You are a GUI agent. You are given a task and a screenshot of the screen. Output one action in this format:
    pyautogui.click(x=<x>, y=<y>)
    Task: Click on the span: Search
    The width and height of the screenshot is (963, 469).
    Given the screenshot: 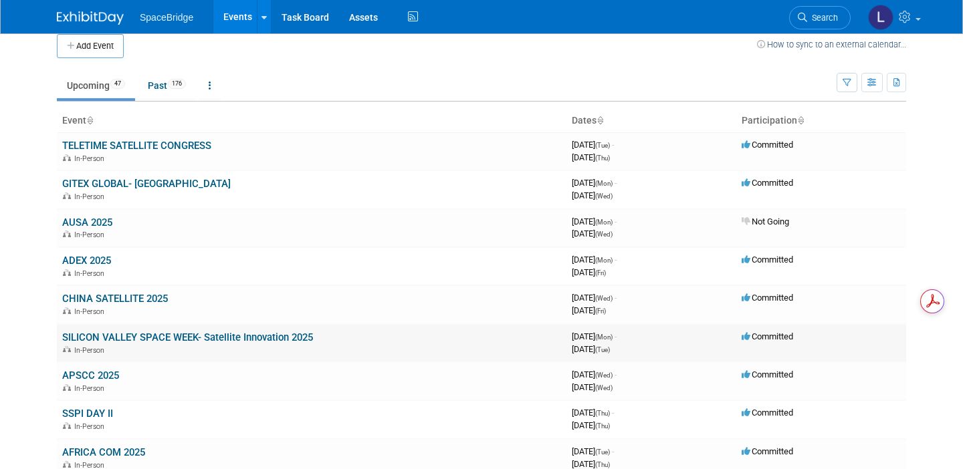 What is the action you would take?
    pyautogui.click(x=822, y=17)
    